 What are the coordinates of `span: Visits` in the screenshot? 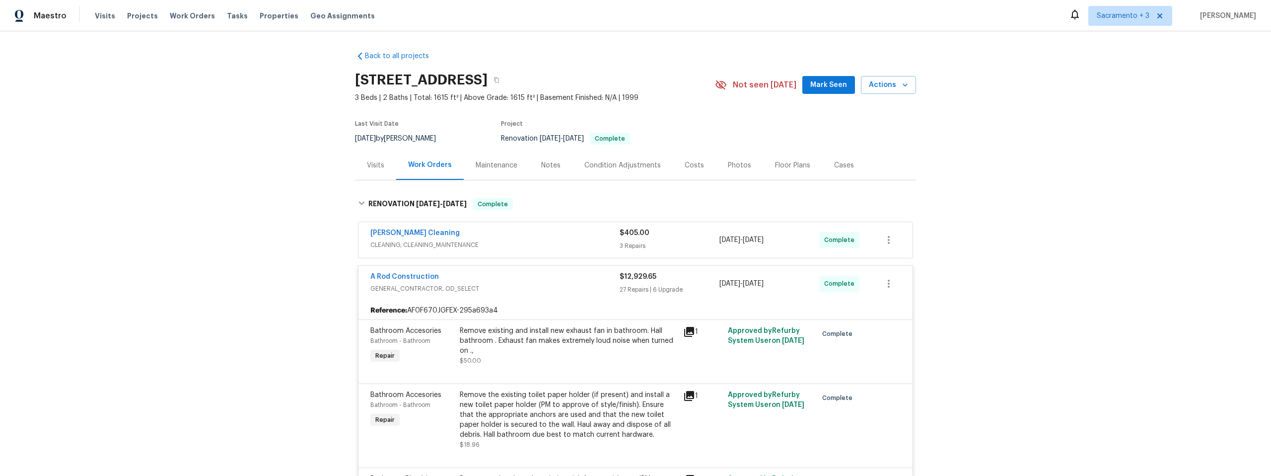 It's located at (105, 16).